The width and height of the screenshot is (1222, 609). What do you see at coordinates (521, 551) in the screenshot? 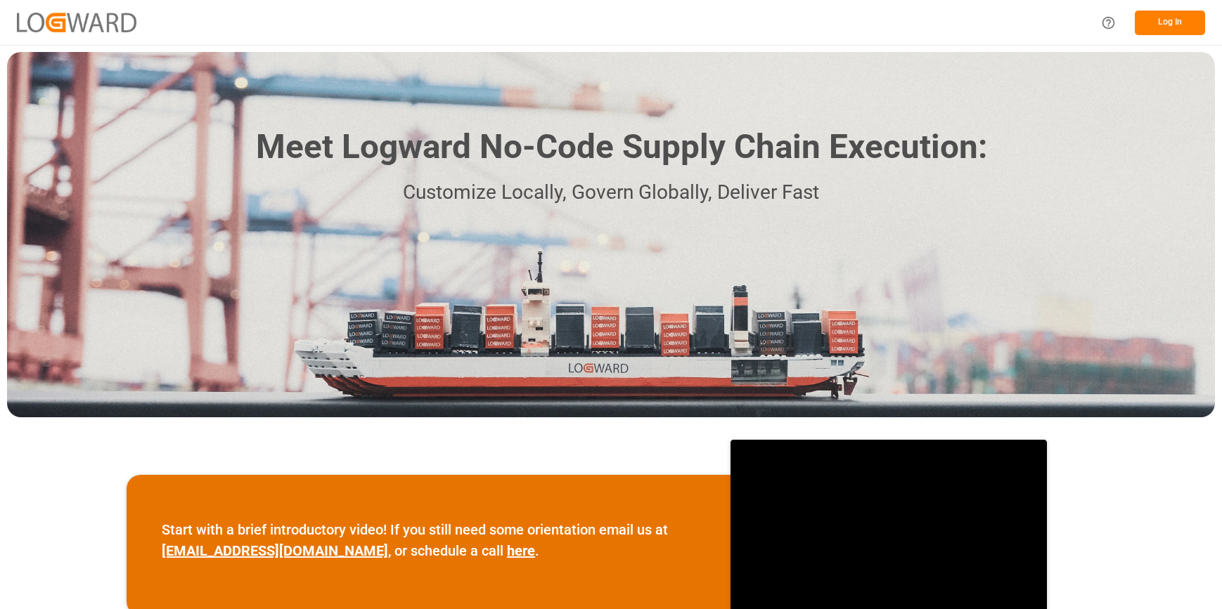
I see `a: here` at bounding box center [521, 551].